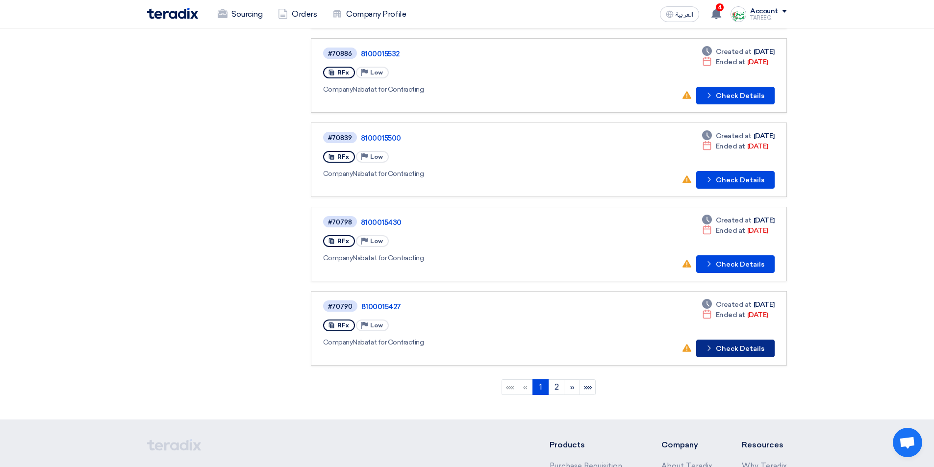  What do you see at coordinates (240, 14) in the screenshot?
I see `a: Sourcing` at bounding box center [240, 14].